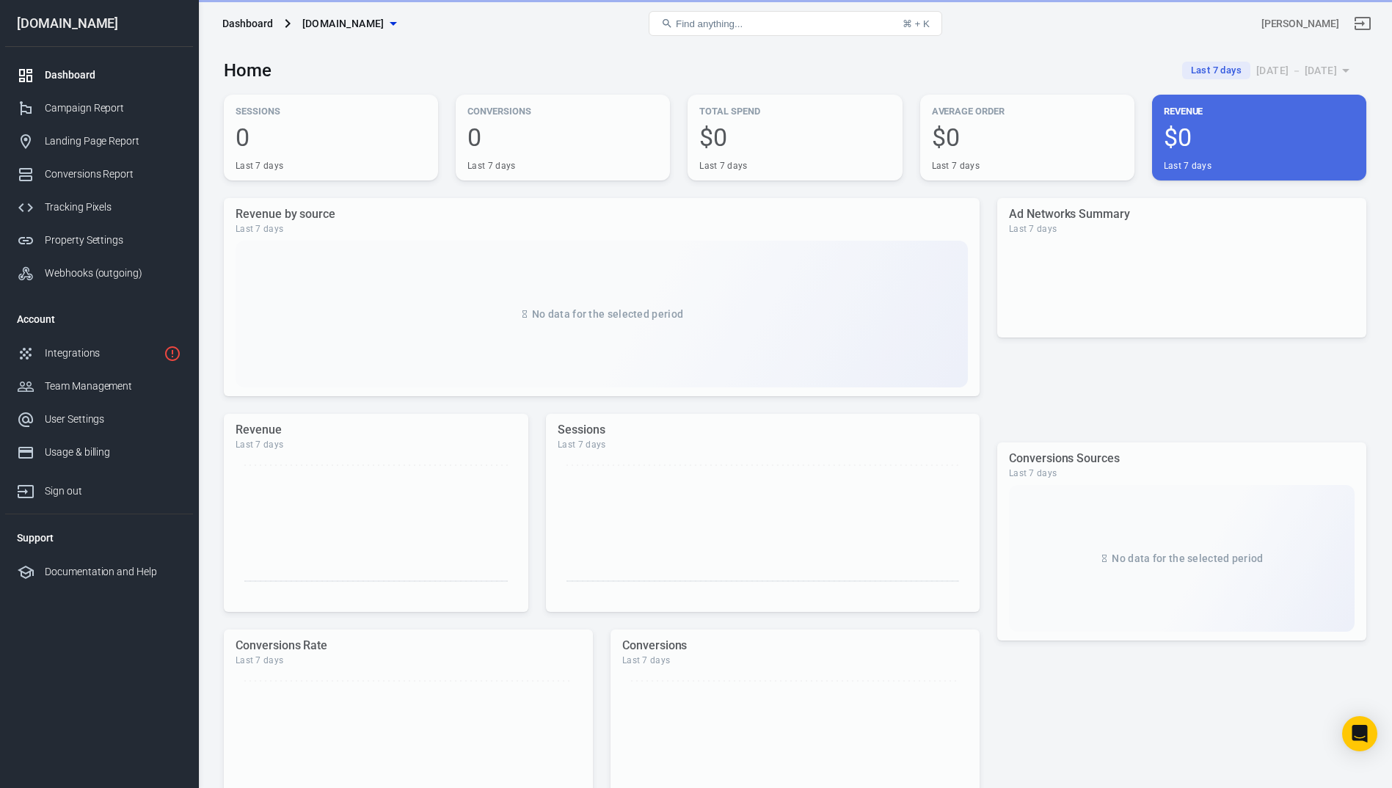 The image size is (1392, 788). What do you see at coordinates (99, 538) in the screenshot?
I see `li: Support` at bounding box center [99, 538].